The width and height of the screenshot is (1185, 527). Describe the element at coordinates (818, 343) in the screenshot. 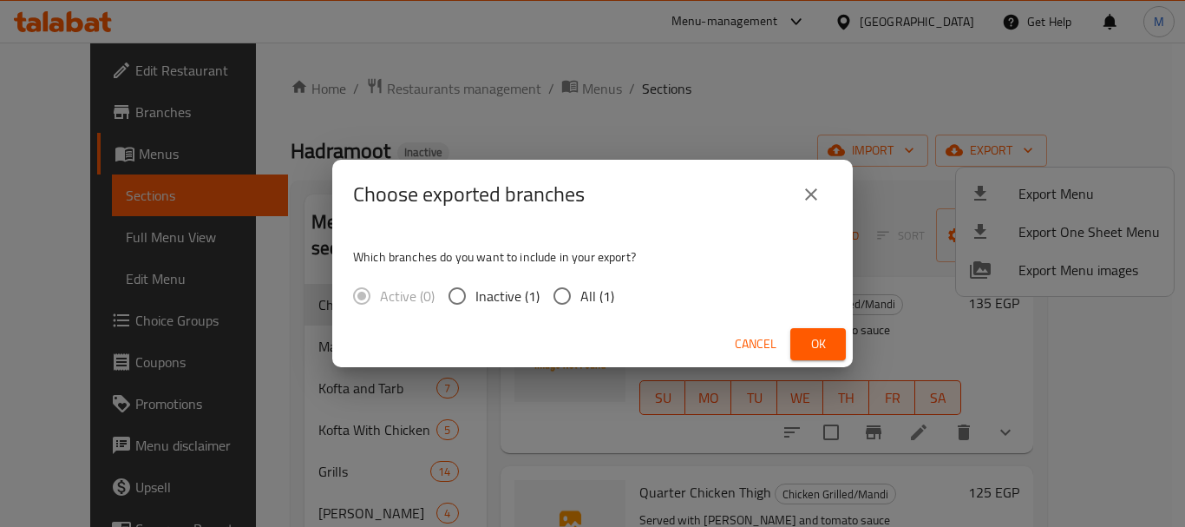

I see `span: Ok` at that location.